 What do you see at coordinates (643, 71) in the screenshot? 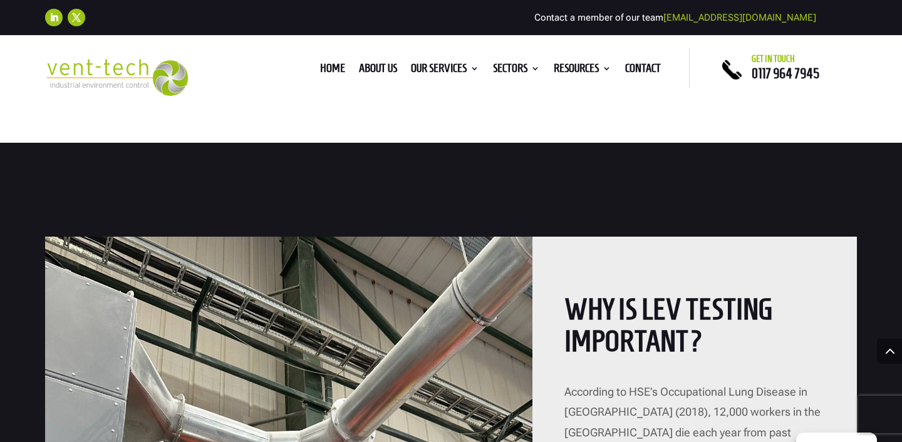
I see `a: Contact` at bounding box center [643, 71].